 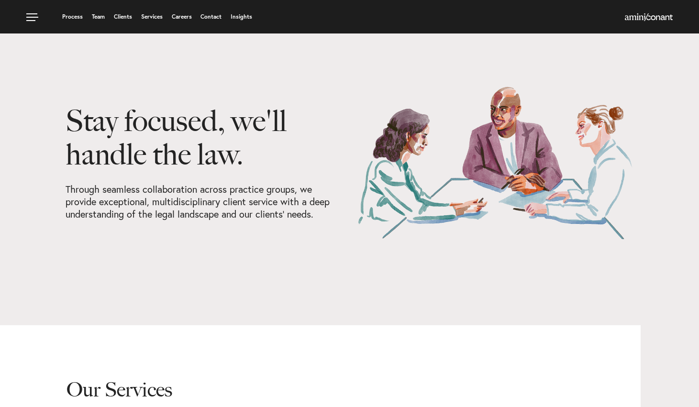 What do you see at coordinates (211, 17) in the screenshot?
I see `a: Contact` at bounding box center [211, 17].